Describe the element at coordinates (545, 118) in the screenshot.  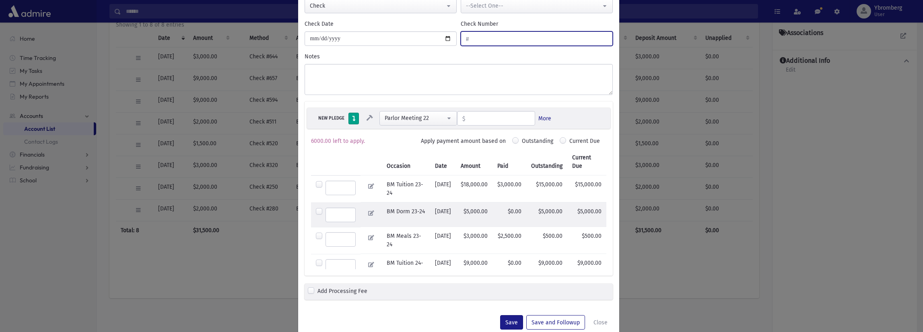
I see `a: More` at that location.